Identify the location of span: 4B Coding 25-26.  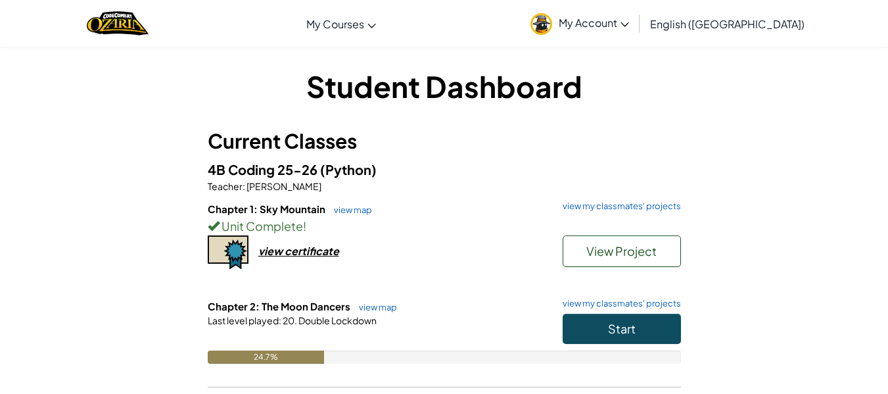
(264, 169).